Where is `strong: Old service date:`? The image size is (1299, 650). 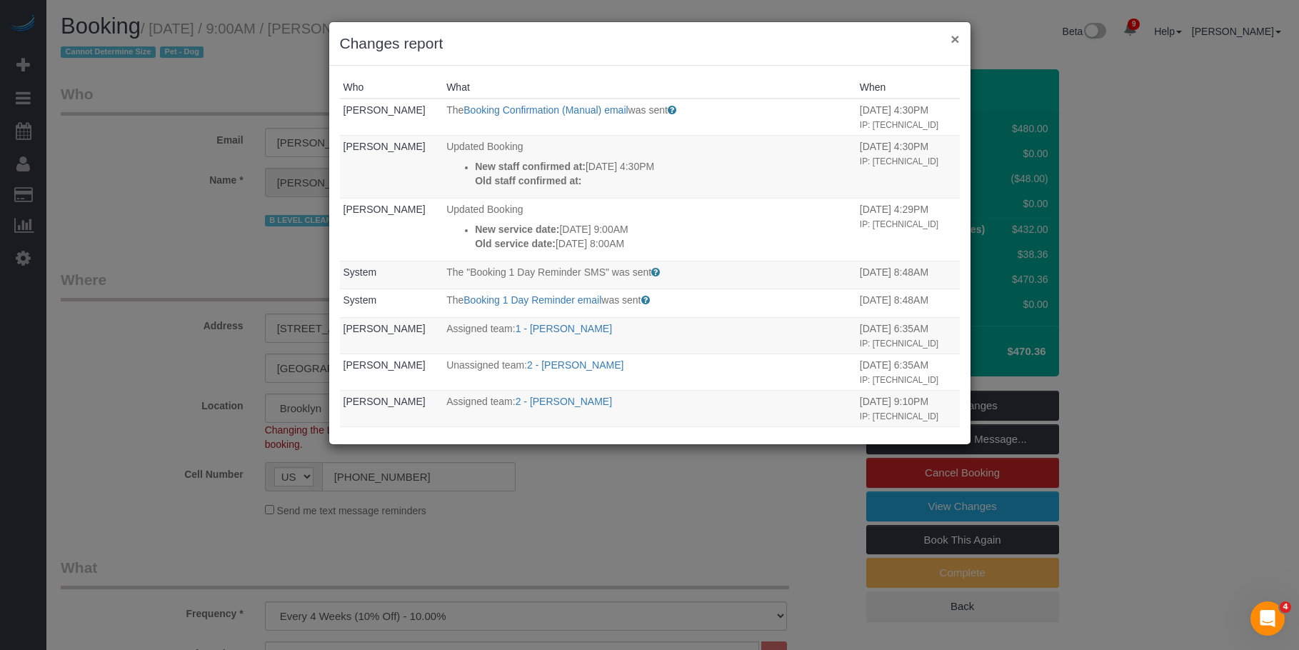 strong: Old service date: is located at coordinates (515, 244).